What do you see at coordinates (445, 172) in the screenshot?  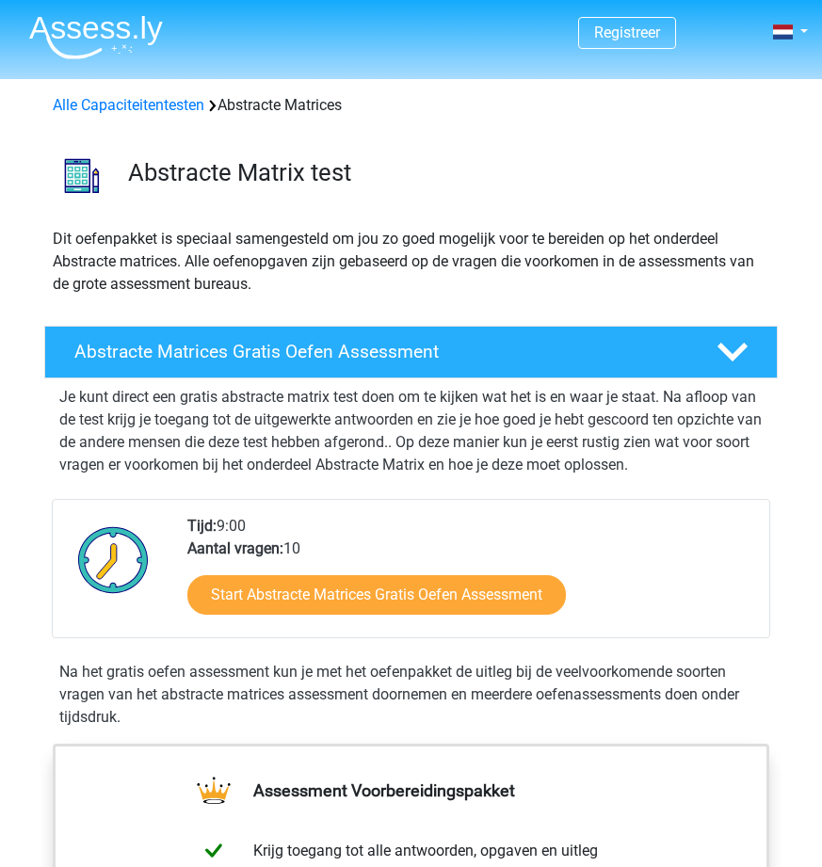 I see `h3: Abstracte Matrix test` at bounding box center [445, 172].